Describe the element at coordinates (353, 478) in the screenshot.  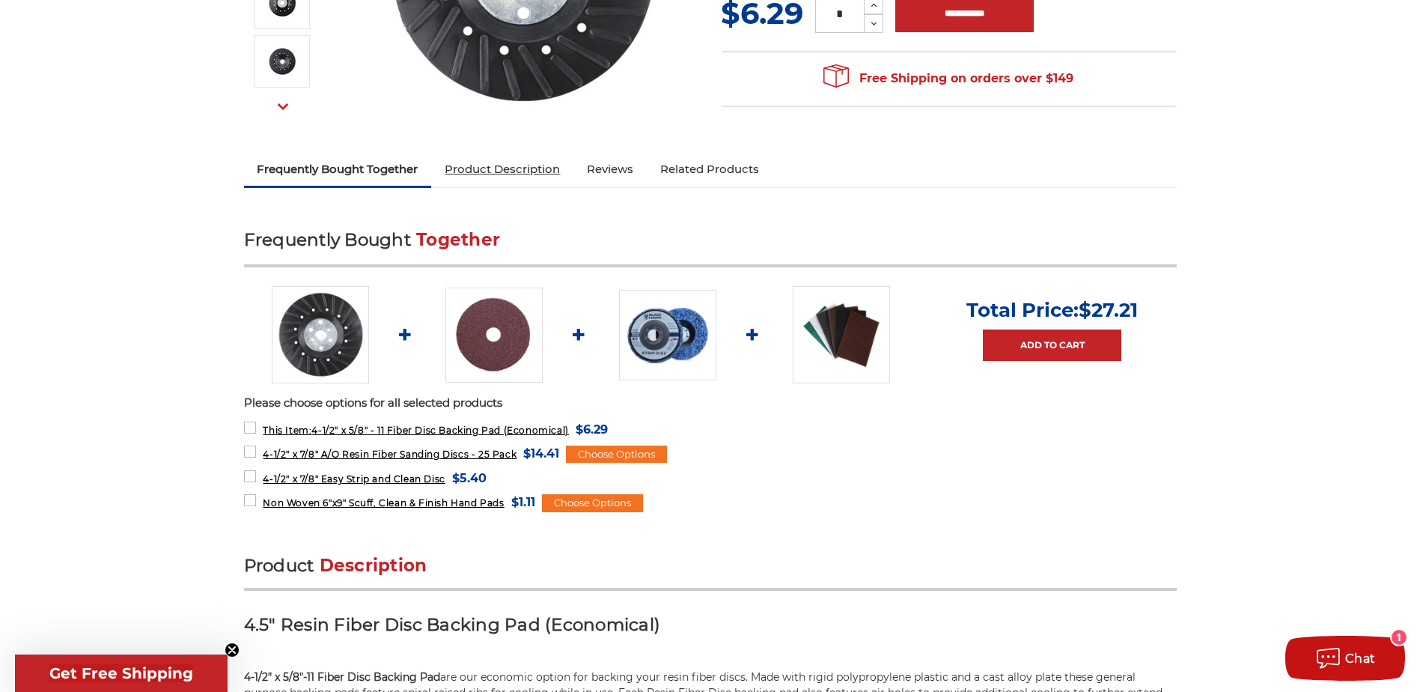
I see `span: 4-1/2" x 7/8" Easy Strip and Clean Disc` at that location.